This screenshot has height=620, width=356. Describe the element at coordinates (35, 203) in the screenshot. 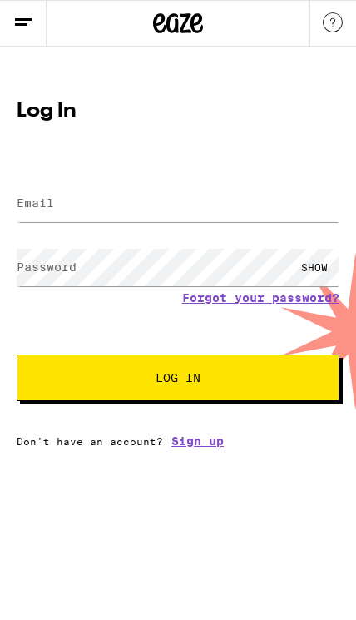

I see `label: Email` at that location.